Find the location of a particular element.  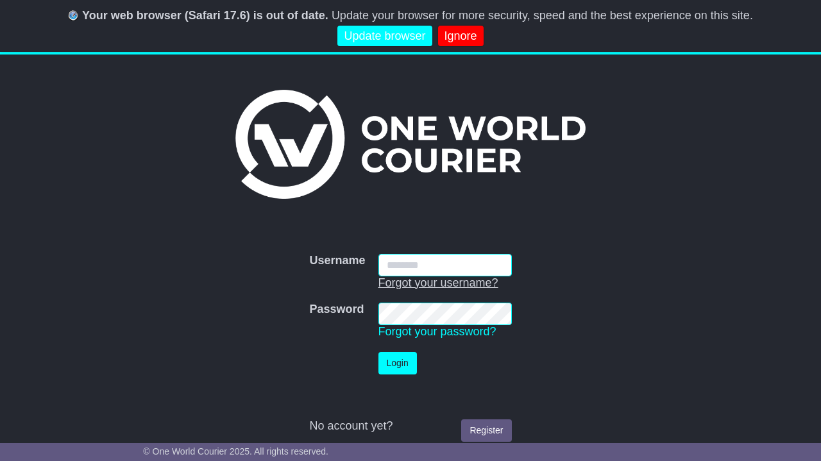

span: © One World Courier 2025. All rights reserved. is located at coordinates (235, 452).